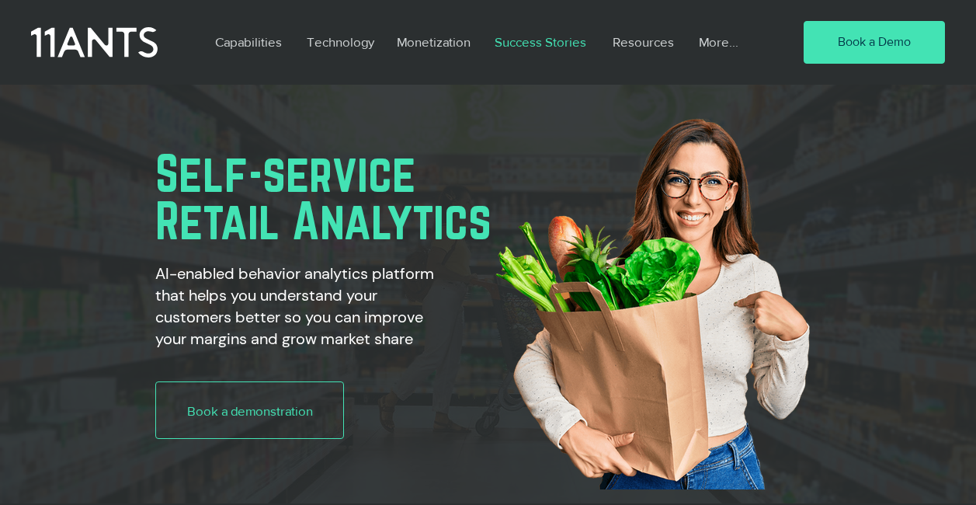 Image resolution: width=976 pixels, height=505 pixels. What do you see at coordinates (249, 410) in the screenshot?
I see `a: Book a demonstration` at bounding box center [249, 410].